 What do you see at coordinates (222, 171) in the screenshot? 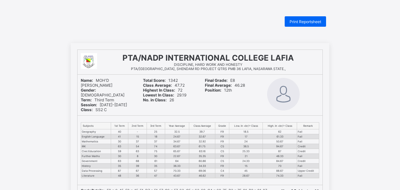
I see `td: C4` at bounding box center [222, 171].